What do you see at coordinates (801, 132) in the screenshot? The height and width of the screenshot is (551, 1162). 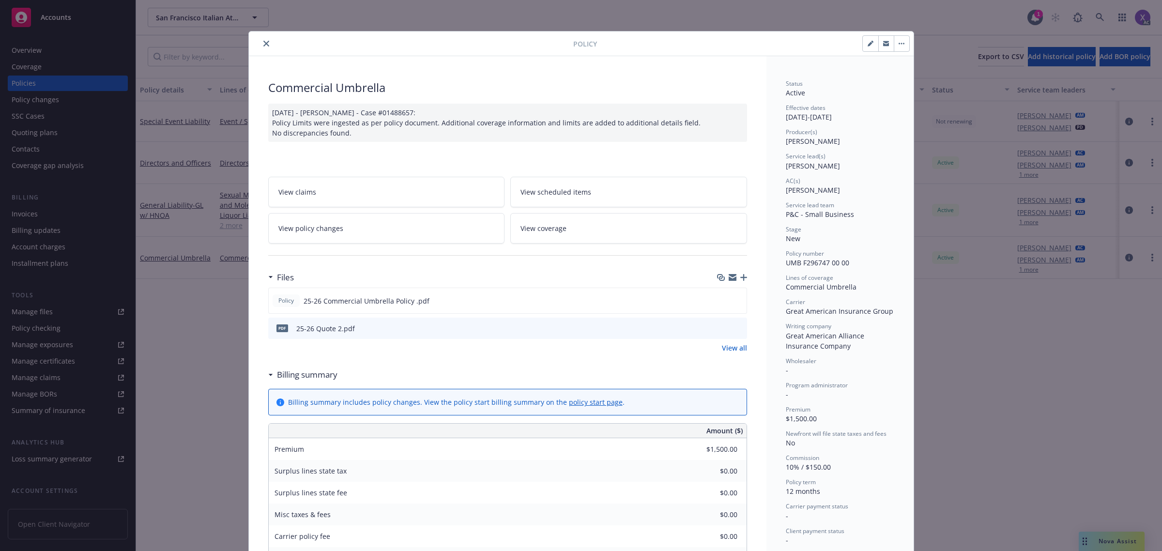 I see `span: Producer(s)` at bounding box center [801, 132].